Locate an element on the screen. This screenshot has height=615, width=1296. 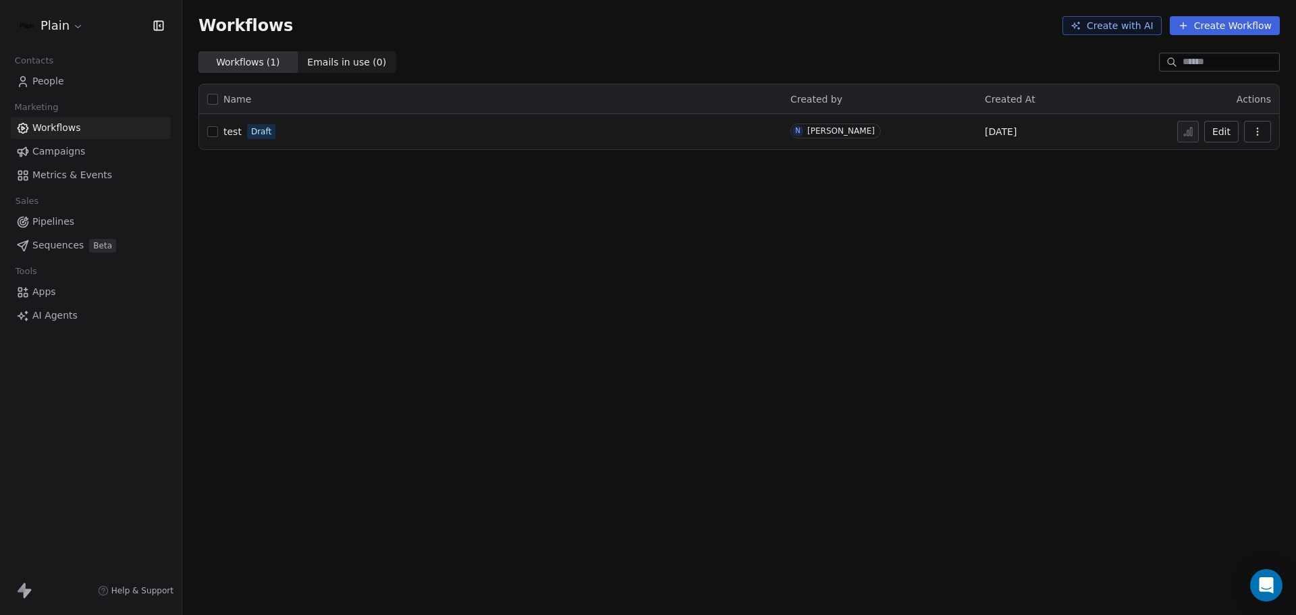
span: Sequences is located at coordinates (58, 245).